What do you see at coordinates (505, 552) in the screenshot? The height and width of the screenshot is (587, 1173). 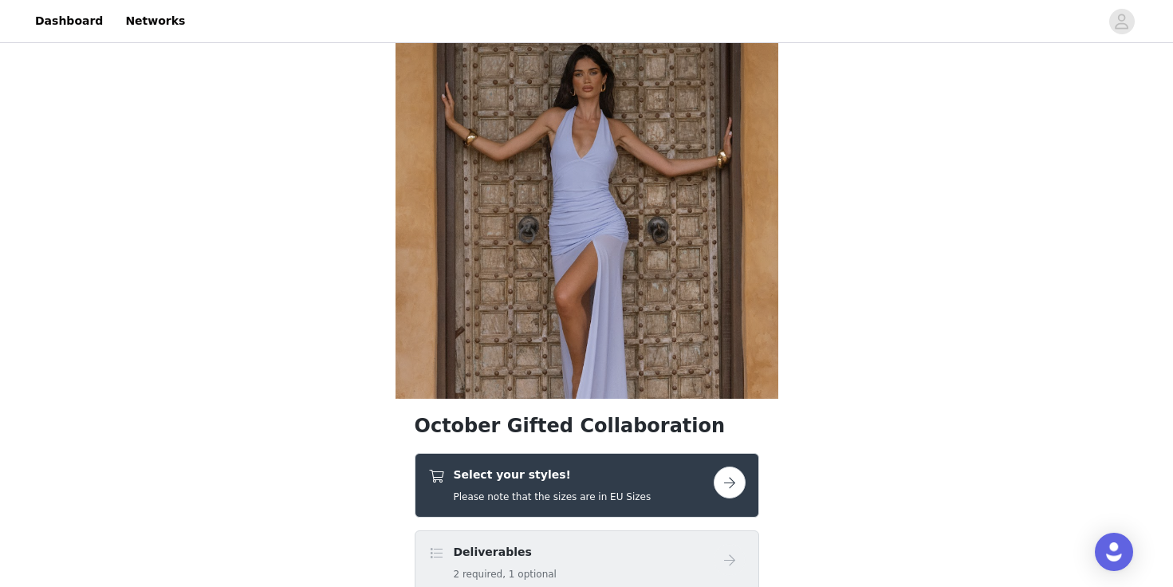 I see `h4: Deliverables` at bounding box center [505, 552].